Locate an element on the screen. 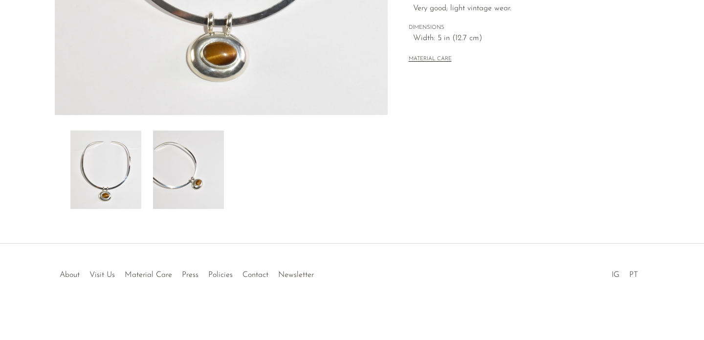  a: Policies is located at coordinates (221, 275).